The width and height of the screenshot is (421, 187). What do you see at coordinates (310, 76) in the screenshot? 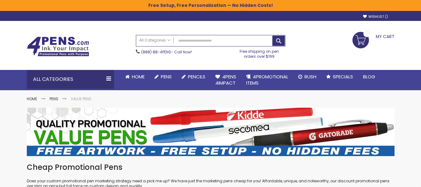
I see `span: Rush` at bounding box center [310, 76].